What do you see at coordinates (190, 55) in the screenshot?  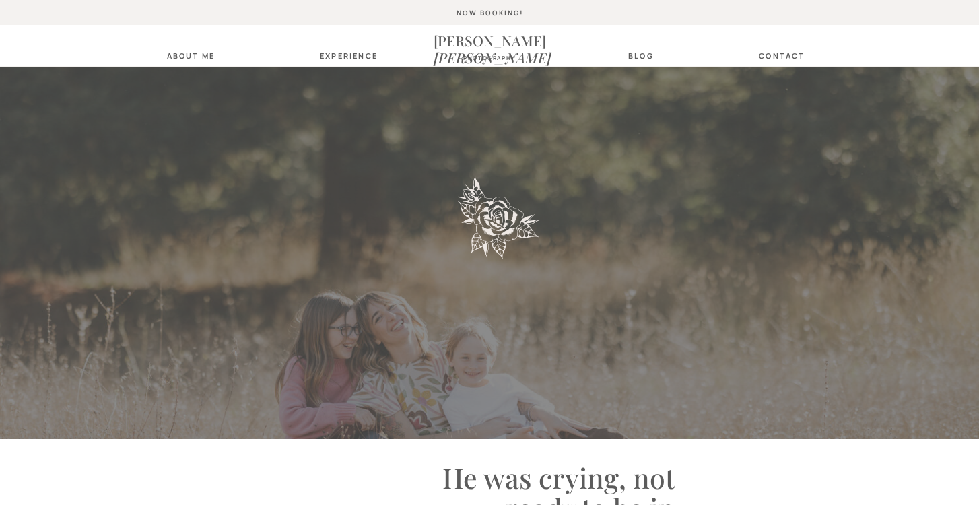 I see `a: about Me` at bounding box center [190, 55].